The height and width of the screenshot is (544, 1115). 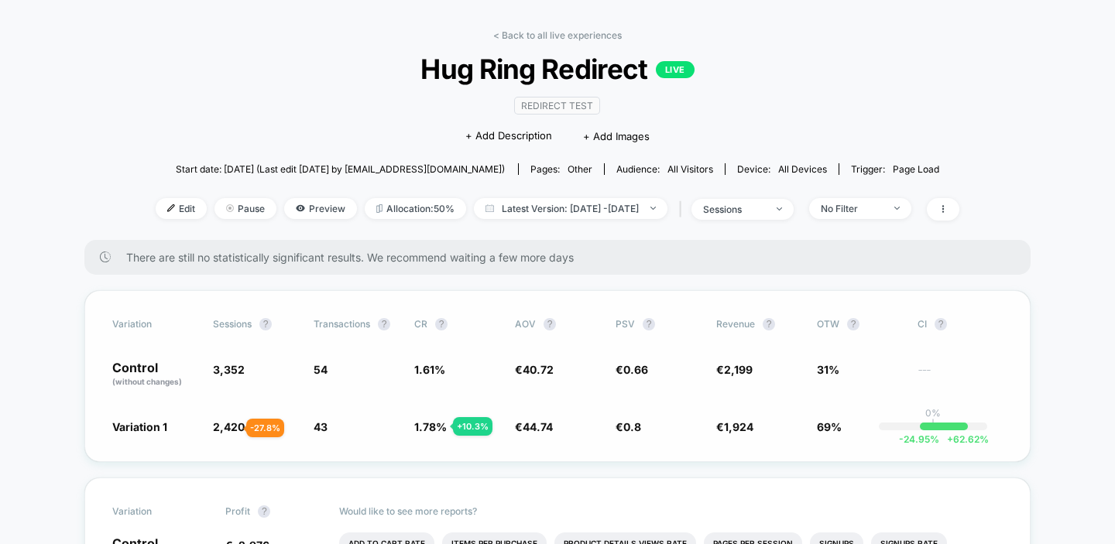 What do you see at coordinates (580, 169) in the screenshot?
I see `span: other` at bounding box center [580, 169].